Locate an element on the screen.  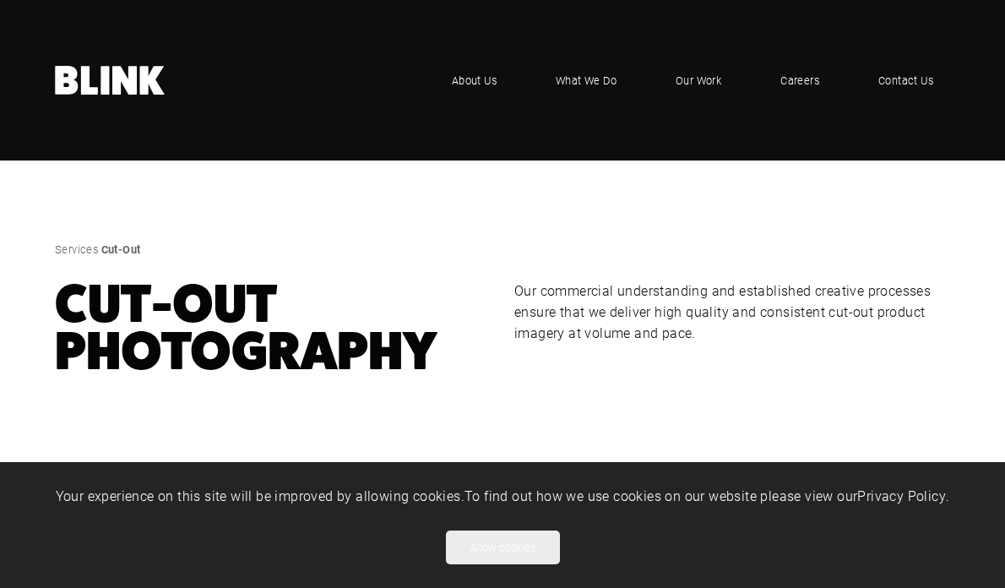
p: Our commercial understanding and established creative processes ensure that we deliver high quali... is located at coordinates (732, 312).